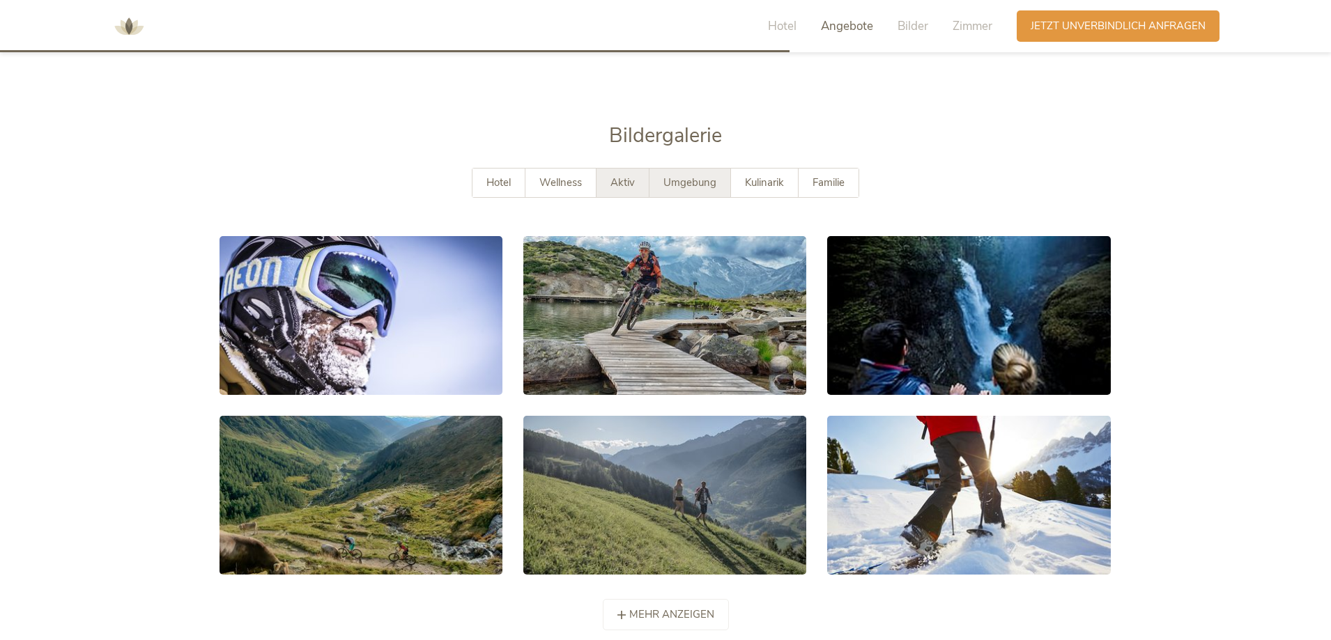  I want to click on span: Bildergalerie, so click(665, 135).